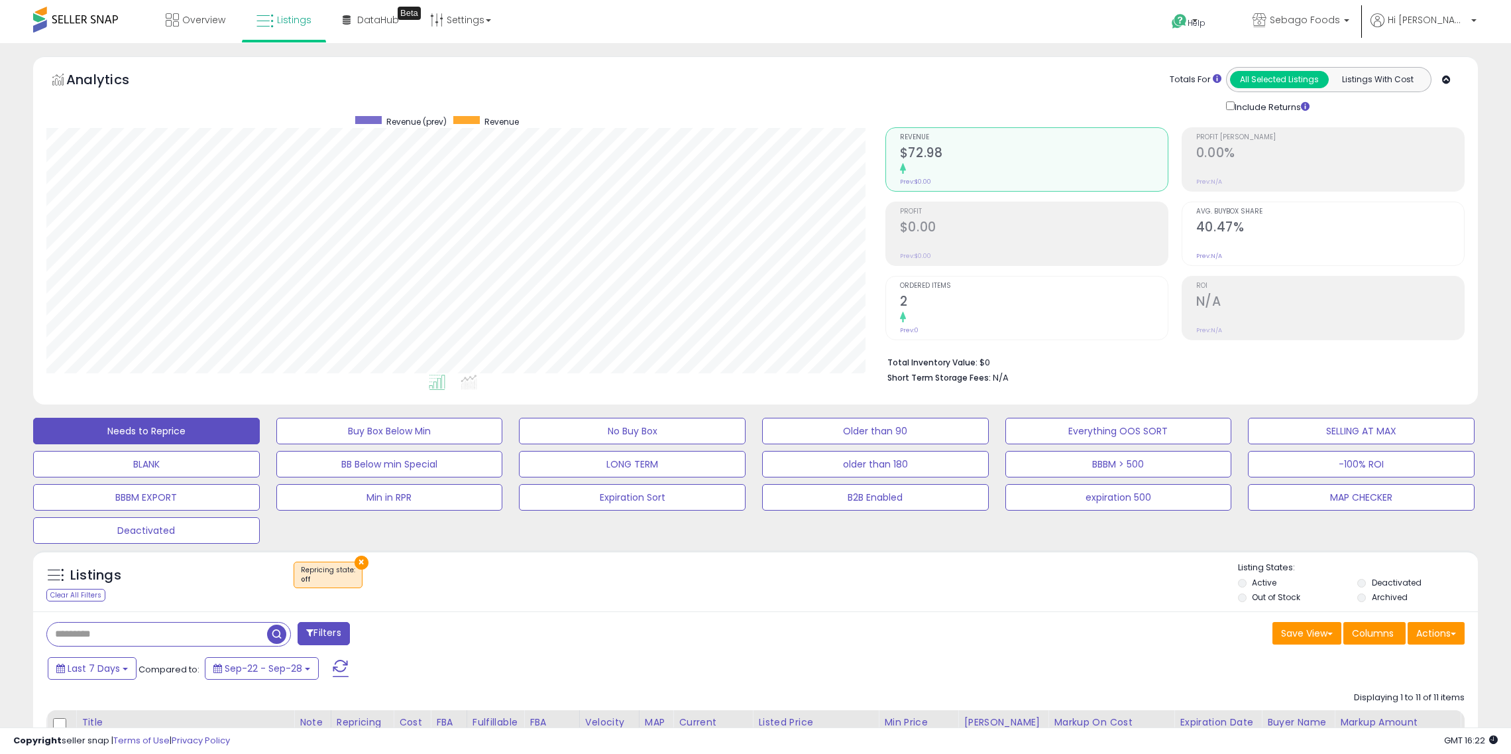  Describe the element at coordinates (1378, 80) in the screenshot. I see `button: Listings With Cost` at that location.